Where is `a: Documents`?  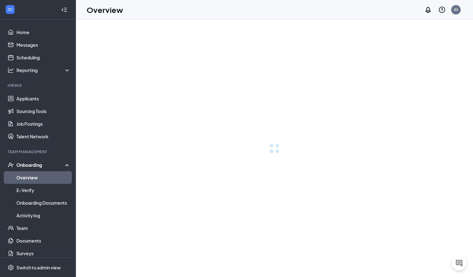 a: Documents is located at coordinates (43, 241).